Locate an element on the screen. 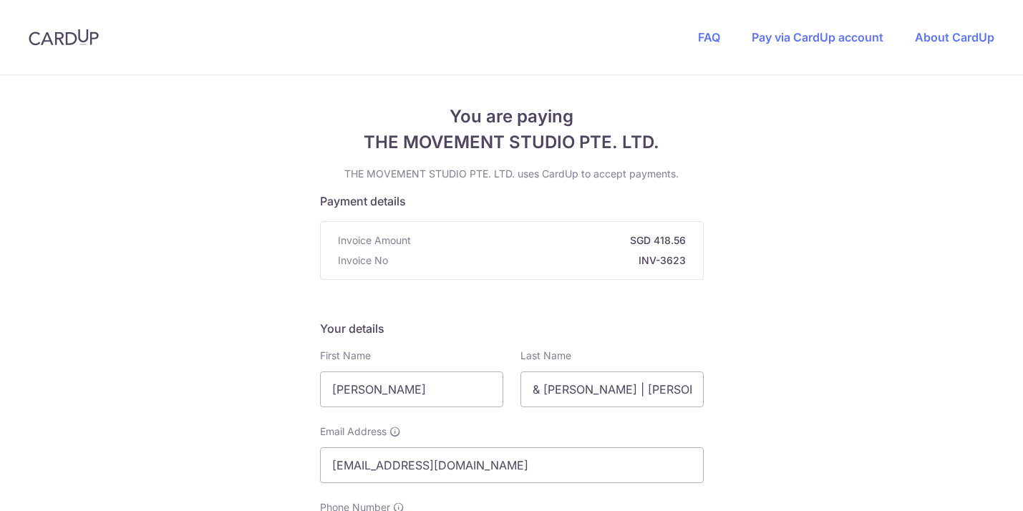 The image size is (1023, 511). strong: SGD 418.56 is located at coordinates (551, 241).